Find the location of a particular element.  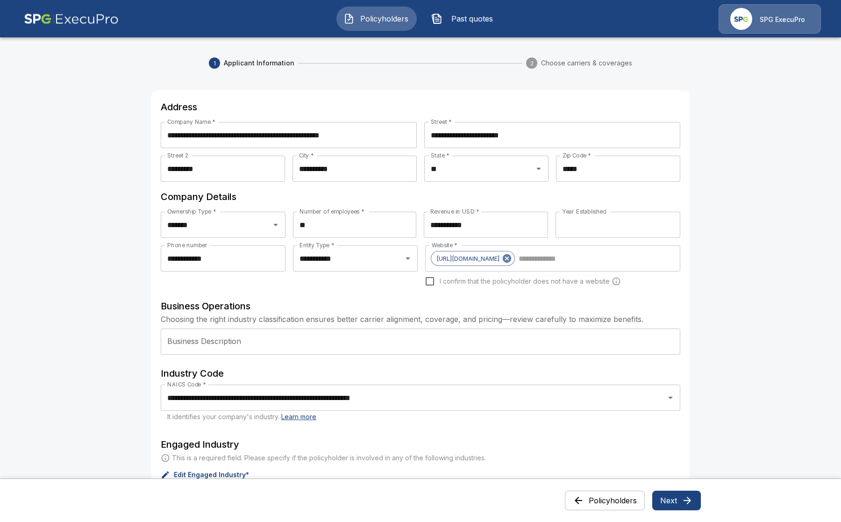

span: Choose carriers & coverages is located at coordinates (586, 63).